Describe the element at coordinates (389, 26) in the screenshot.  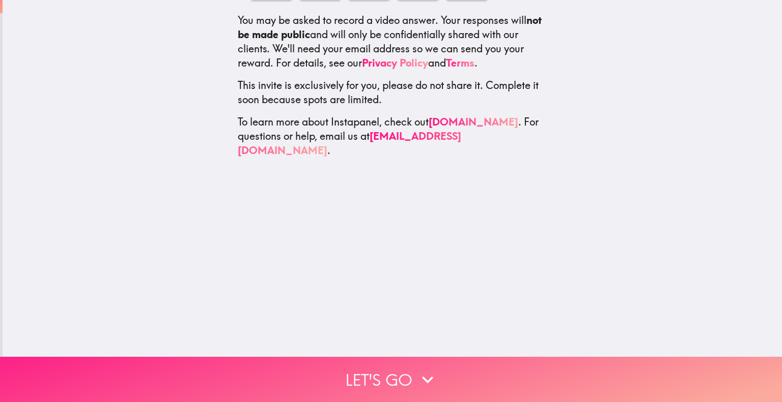
I see `b: not be made public` at that location.